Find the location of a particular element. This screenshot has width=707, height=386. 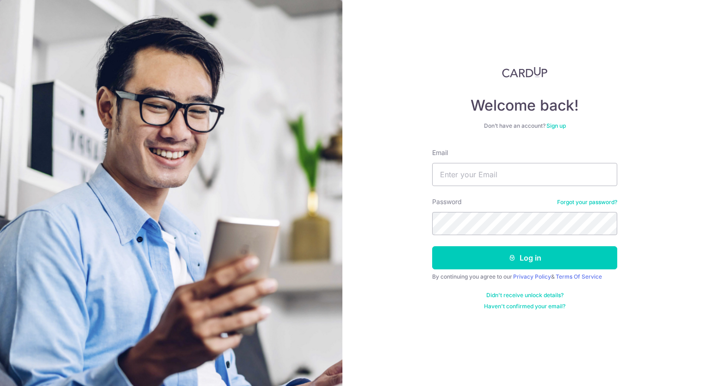

img: CardUp Logo is located at coordinates (525, 72).